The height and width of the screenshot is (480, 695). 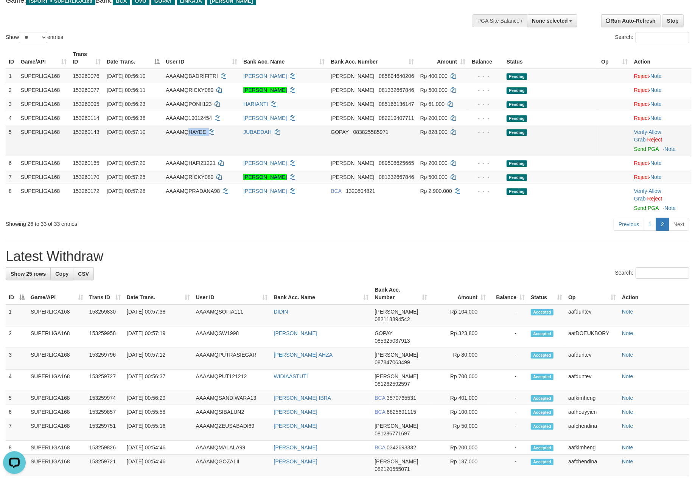 I want to click on span: AAAAMQRICKY089, so click(x=190, y=177).